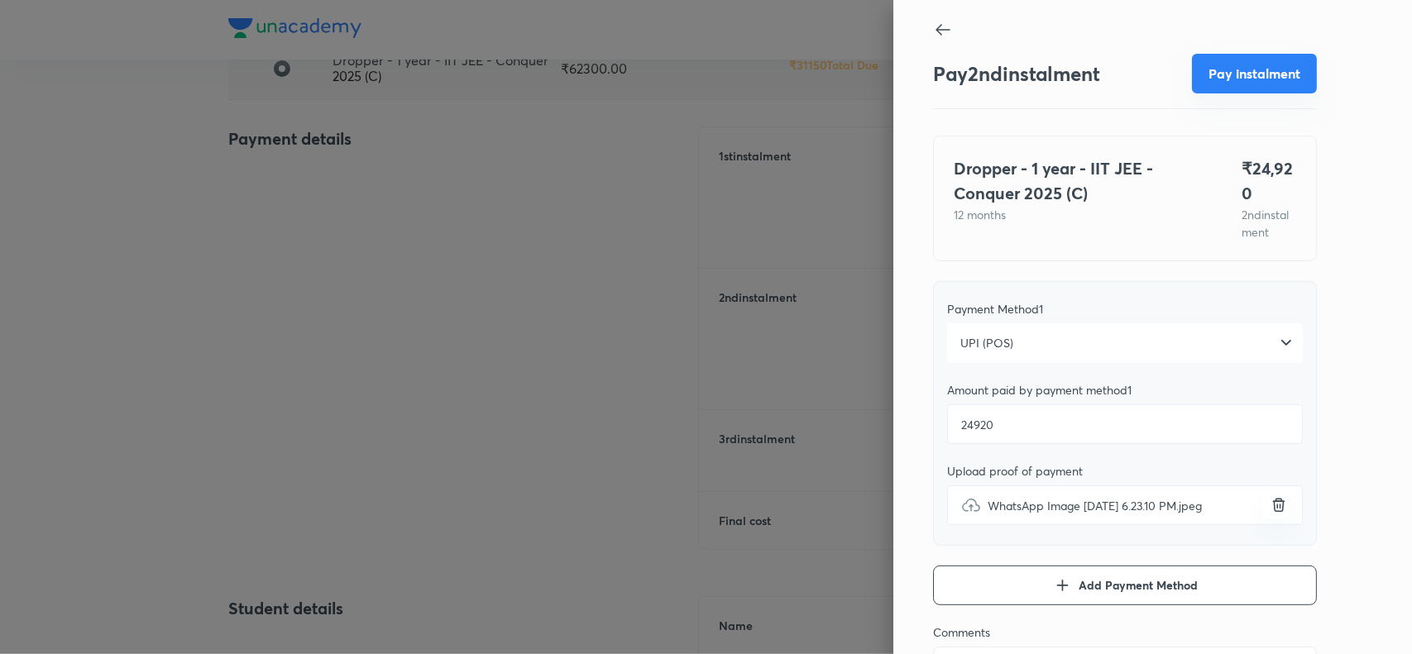 The width and height of the screenshot is (1412, 654). Describe the element at coordinates (1125, 390) in the screenshot. I see `div: Amount paid by payment method 1` at that location.